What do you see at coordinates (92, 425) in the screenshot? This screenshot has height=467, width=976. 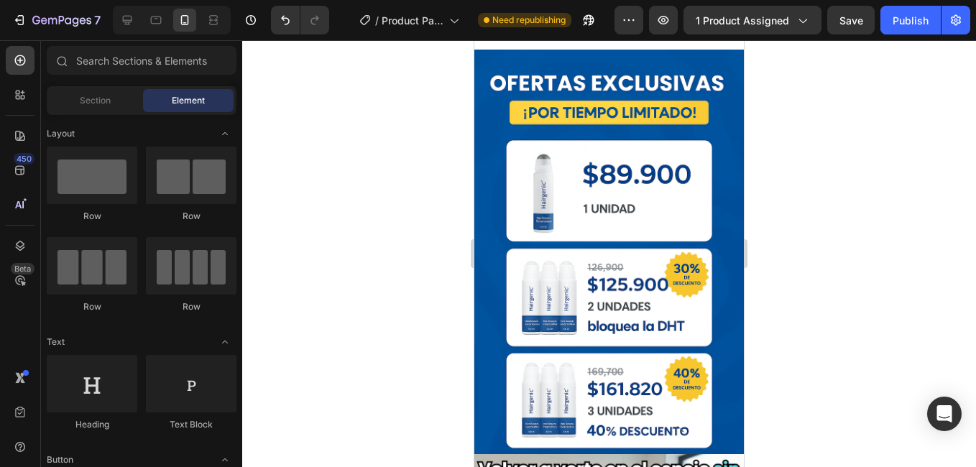 I see `div: Heading` at bounding box center [92, 425].